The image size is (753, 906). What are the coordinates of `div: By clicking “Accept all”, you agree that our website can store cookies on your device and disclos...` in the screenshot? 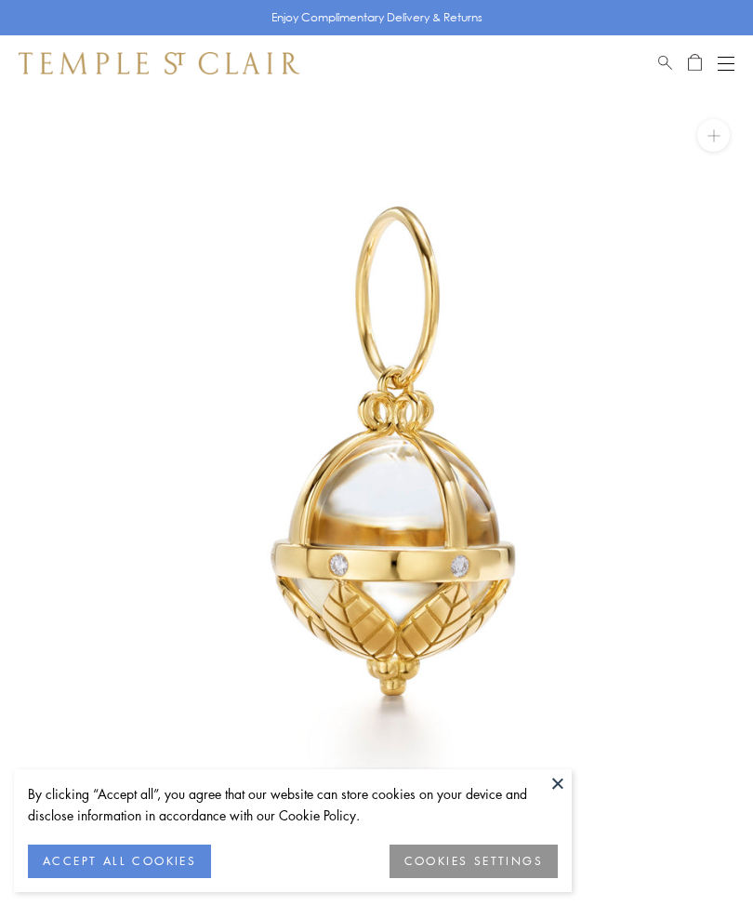 It's located at (293, 804).